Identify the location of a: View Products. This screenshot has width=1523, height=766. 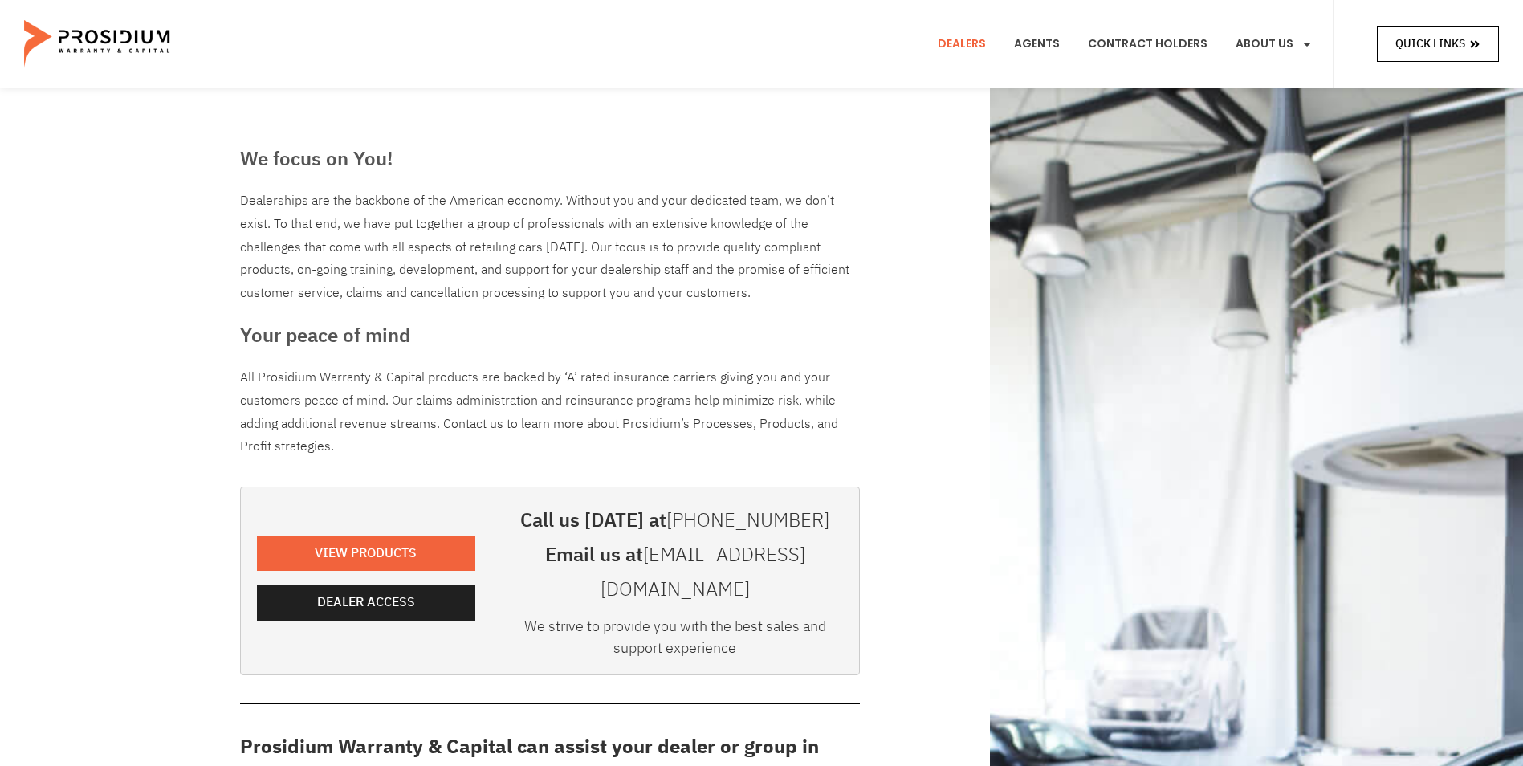
(366, 553).